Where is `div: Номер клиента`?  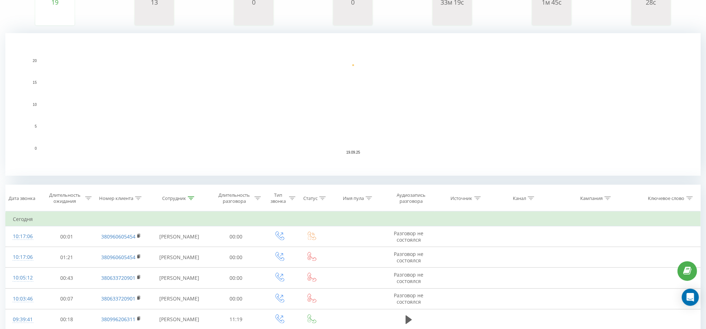 div: Номер клиента is located at coordinates (116, 198).